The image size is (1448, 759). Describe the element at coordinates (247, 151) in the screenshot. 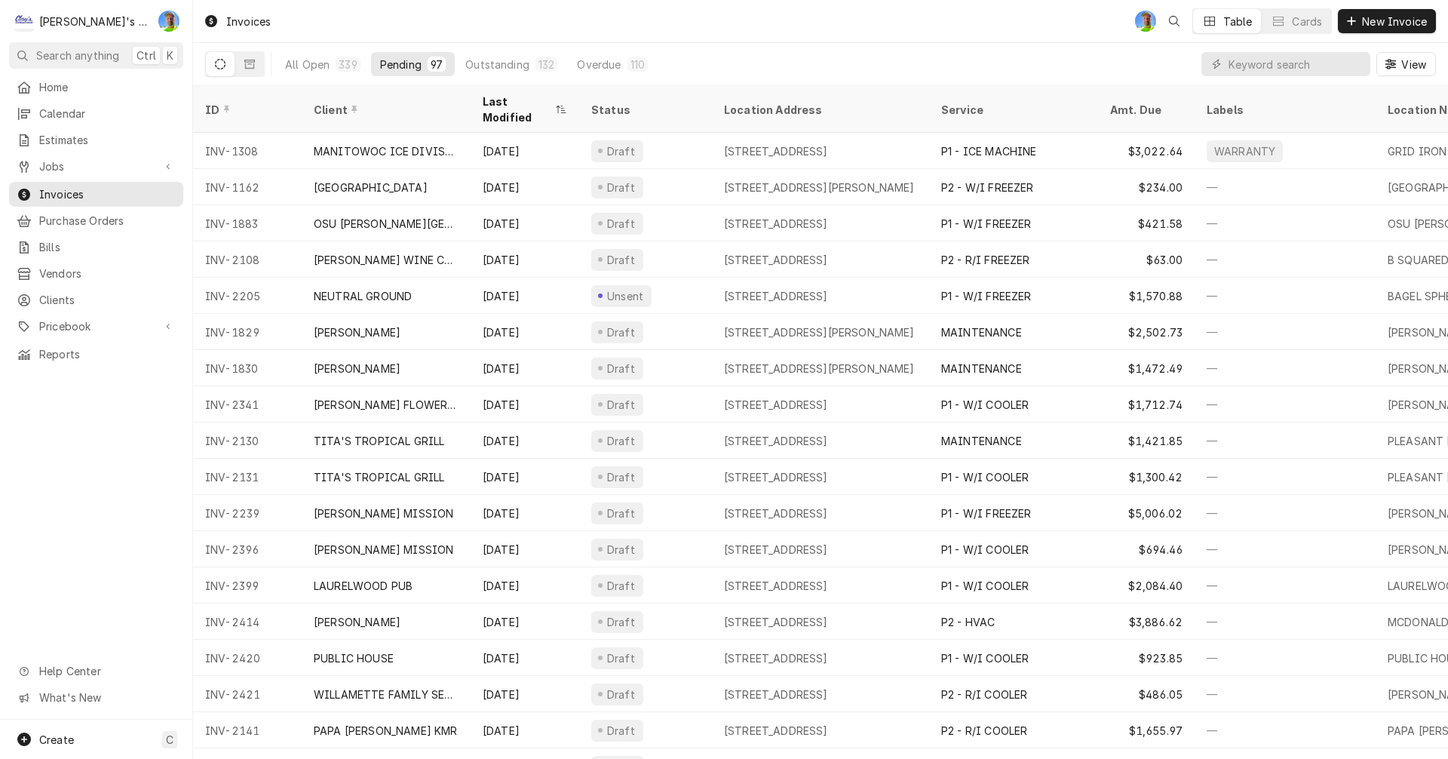

I see `div: INV-1308` at that location.